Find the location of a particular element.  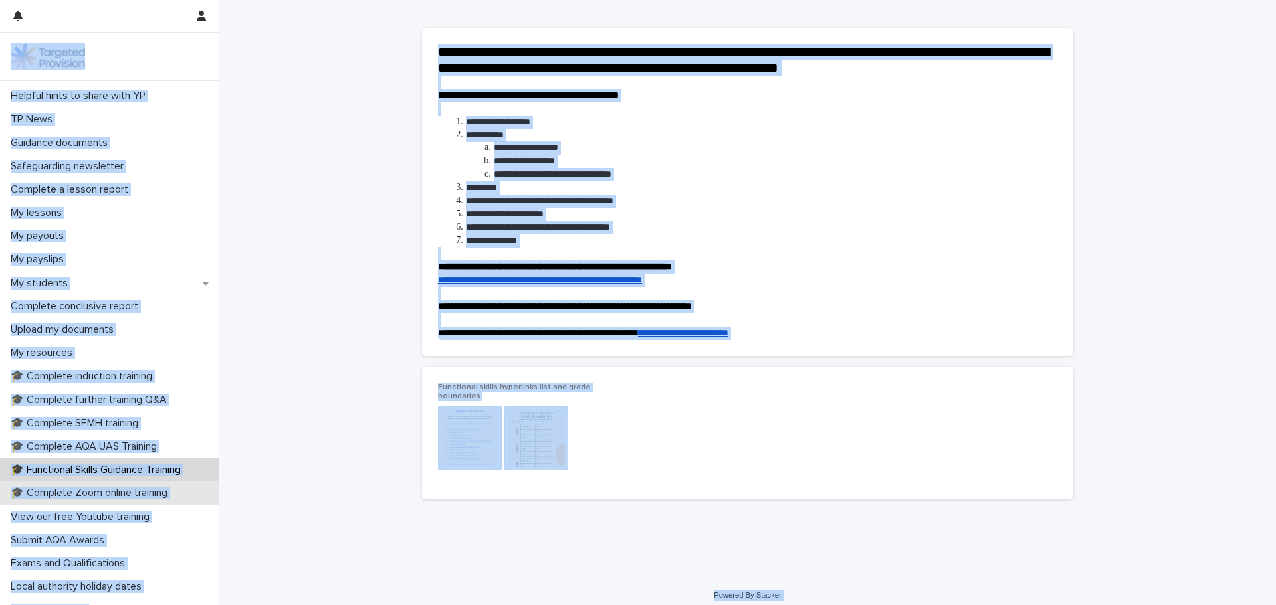

p: 🎓 Functional Skills Guidance Training is located at coordinates (98, 470).